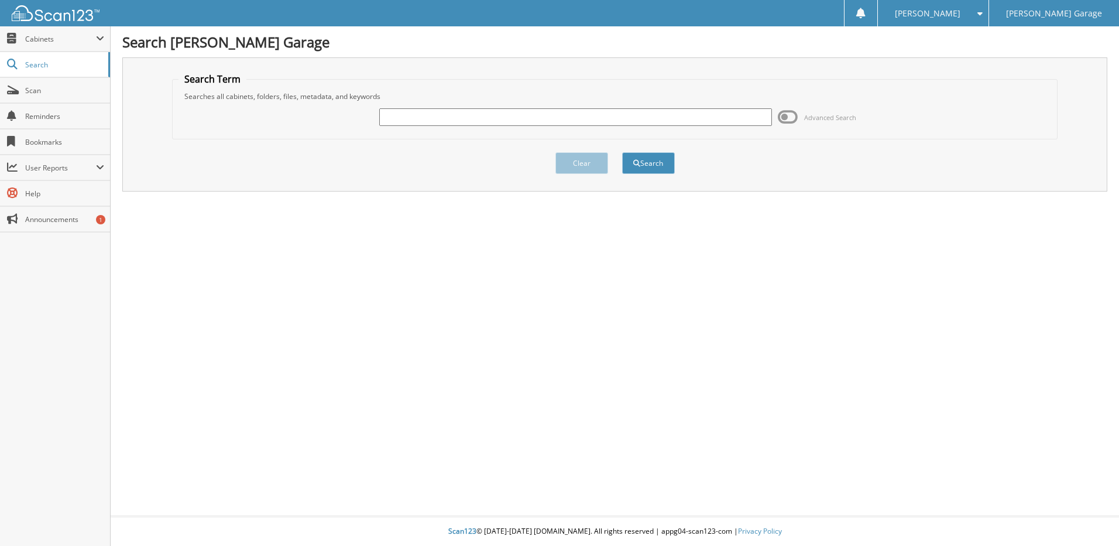  What do you see at coordinates (830, 117) in the screenshot?
I see `span: Advanced Search` at bounding box center [830, 117].